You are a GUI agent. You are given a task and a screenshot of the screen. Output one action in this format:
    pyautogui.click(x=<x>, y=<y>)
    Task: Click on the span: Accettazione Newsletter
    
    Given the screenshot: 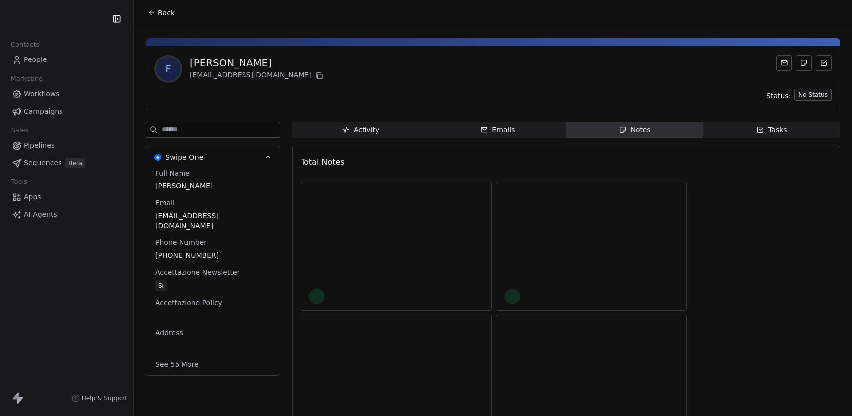 What is the action you would take?
    pyautogui.click(x=197, y=272)
    